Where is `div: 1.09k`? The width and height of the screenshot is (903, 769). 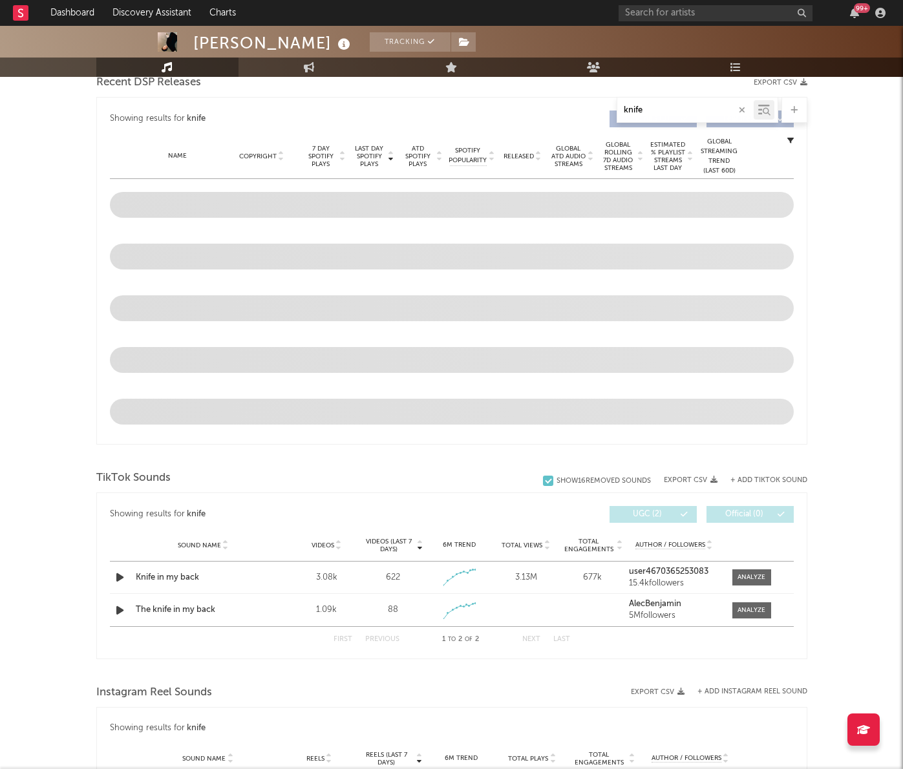 div: 1.09k is located at coordinates (326, 610).